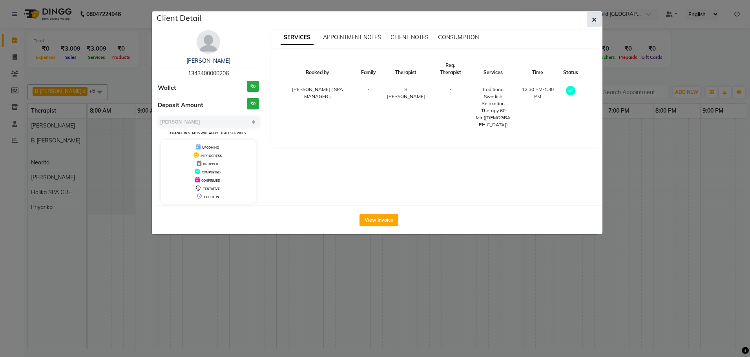 The height and width of the screenshot is (357, 750). What do you see at coordinates (210, 148) in the screenshot?
I see `span: UPCOMING` at bounding box center [210, 148].